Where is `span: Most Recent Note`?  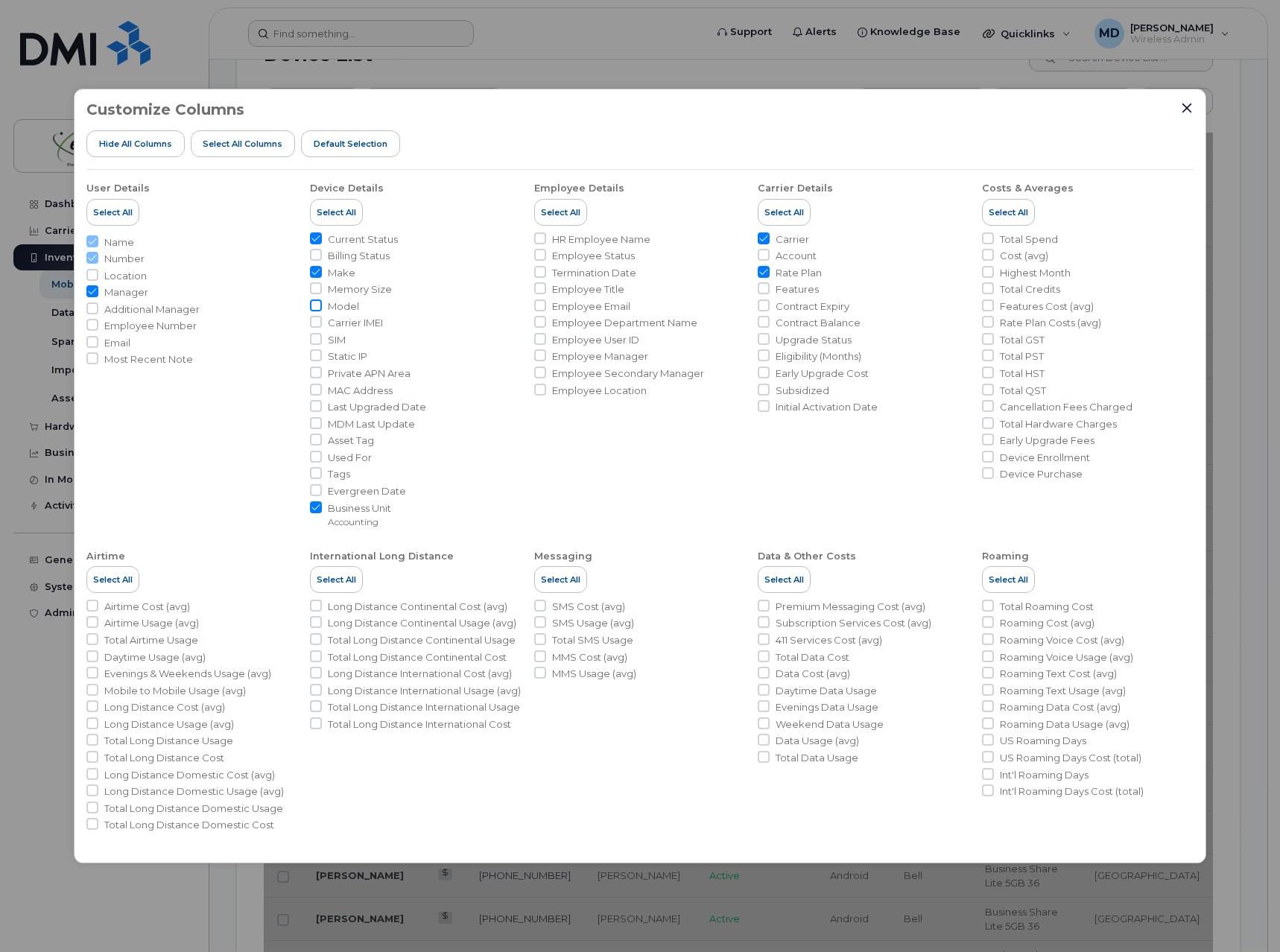
span: Most Recent Note is located at coordinates (148, 359).